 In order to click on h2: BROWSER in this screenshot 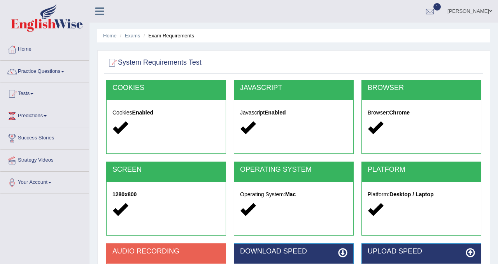, I will do `click(422, 88)`.